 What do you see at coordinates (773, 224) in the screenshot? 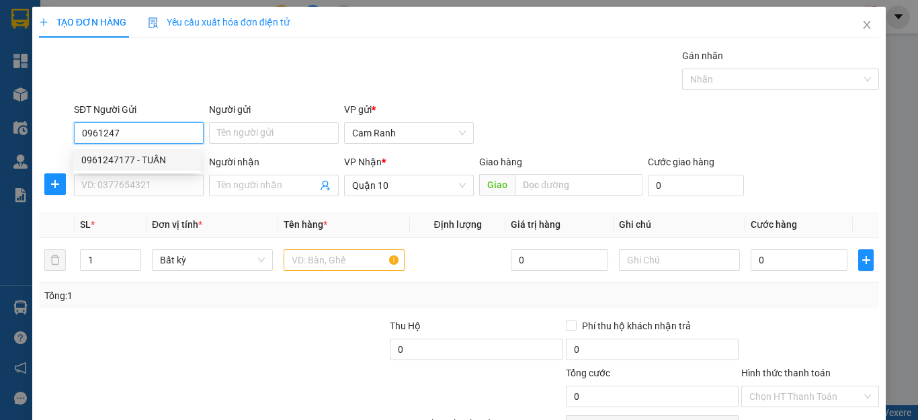
I see `span: Cước hàng` at bounding box center [773, 224].